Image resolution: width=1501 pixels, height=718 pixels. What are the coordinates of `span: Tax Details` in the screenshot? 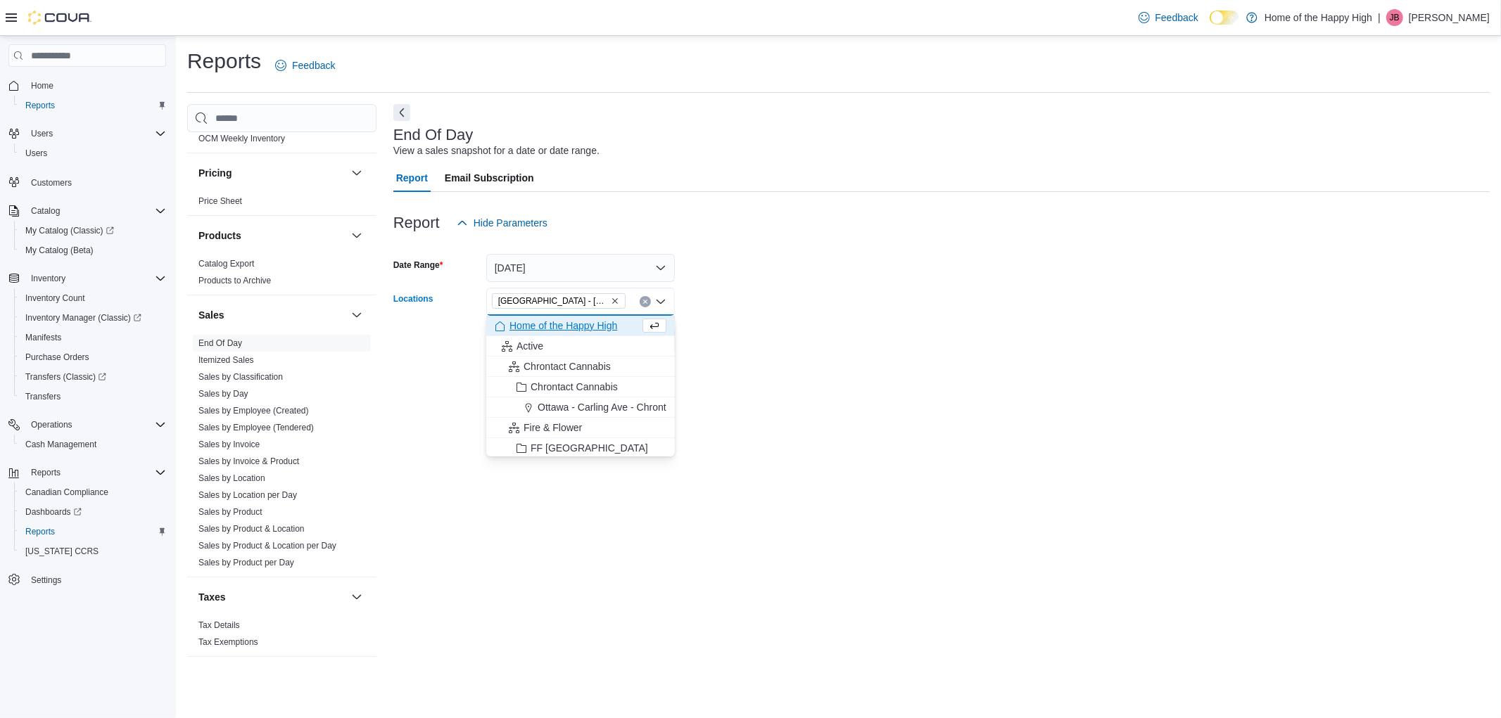 It's located at (219, 626).